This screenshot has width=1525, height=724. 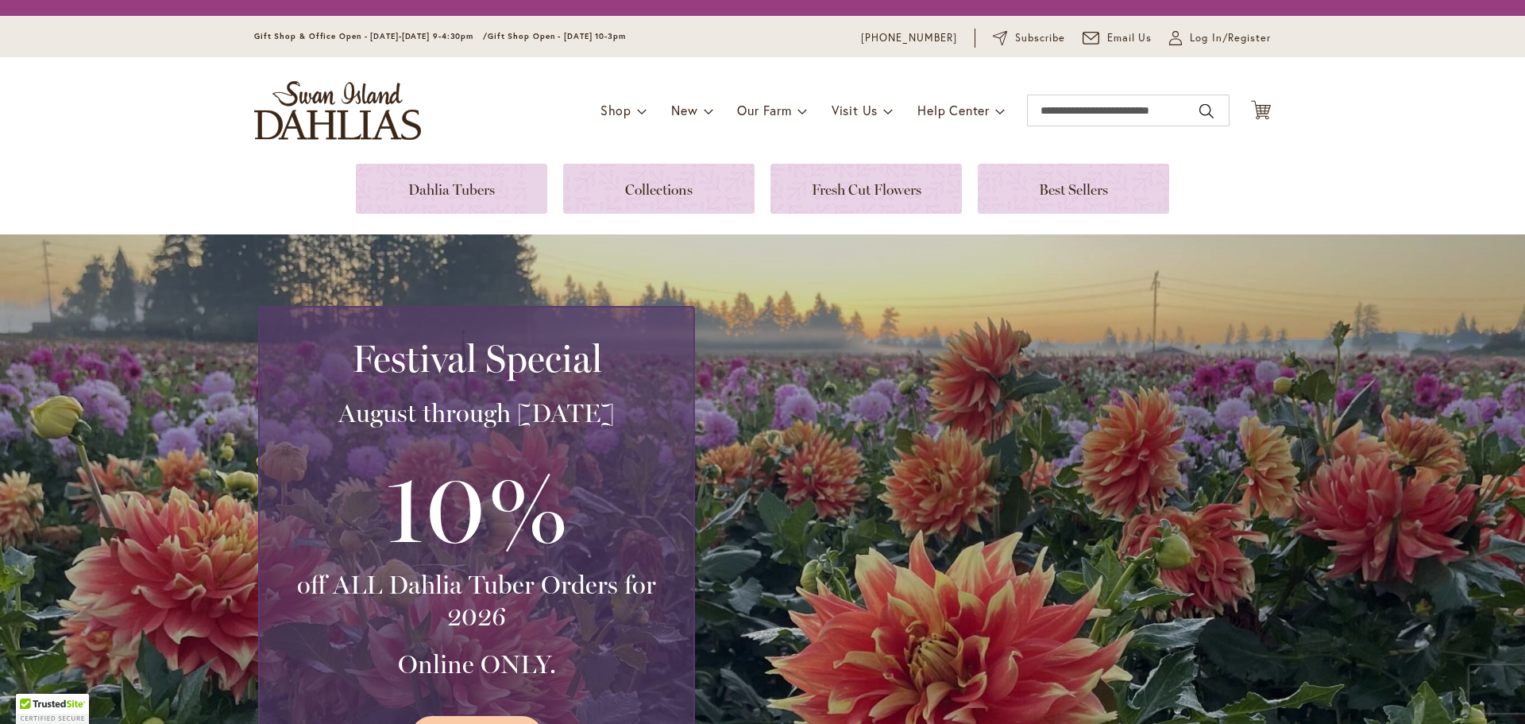 I want to click on button: Search, so click(x=1206, y=111).